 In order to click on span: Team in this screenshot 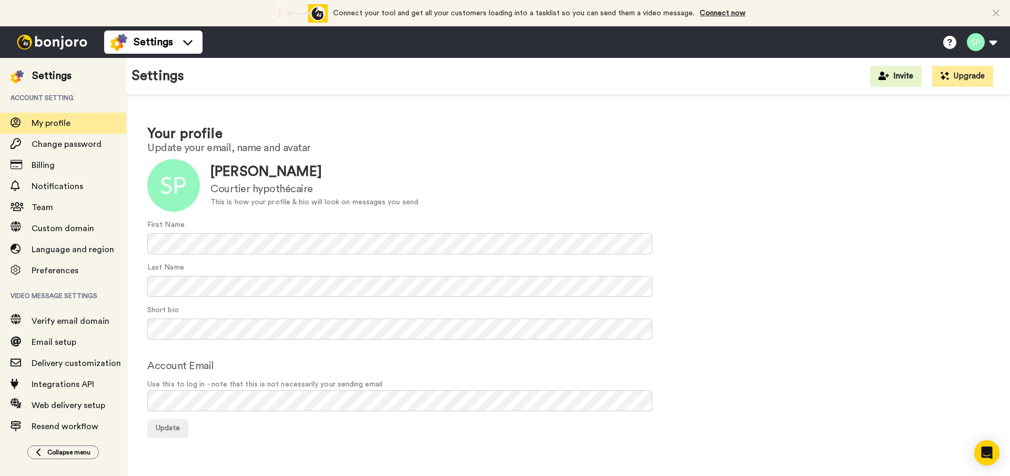, I will do `click(42, 207)`.